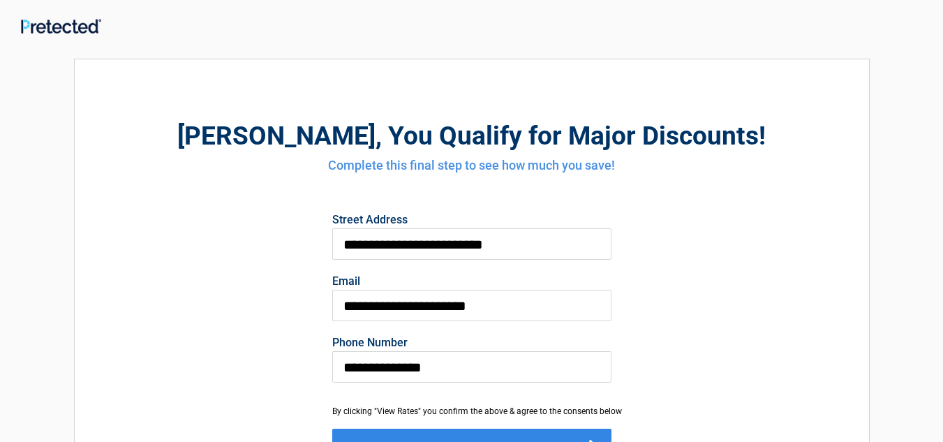 This screenshot has width=943, height=442. Describe the element at coordinates (472, 165) in the screenshot. I see `h4: Complete this final step to see how much you save!` at that location.